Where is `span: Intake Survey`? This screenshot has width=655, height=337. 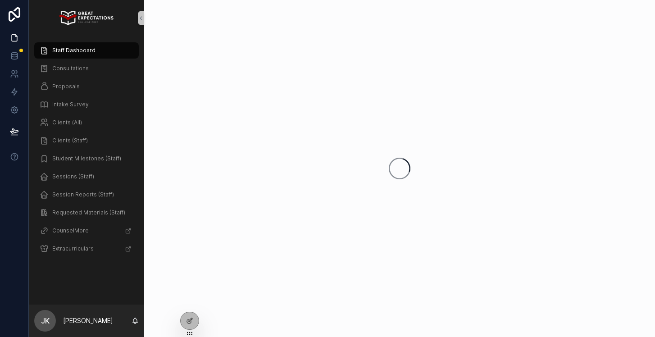
span: Intake Survey is located at coordinates (70, 105).